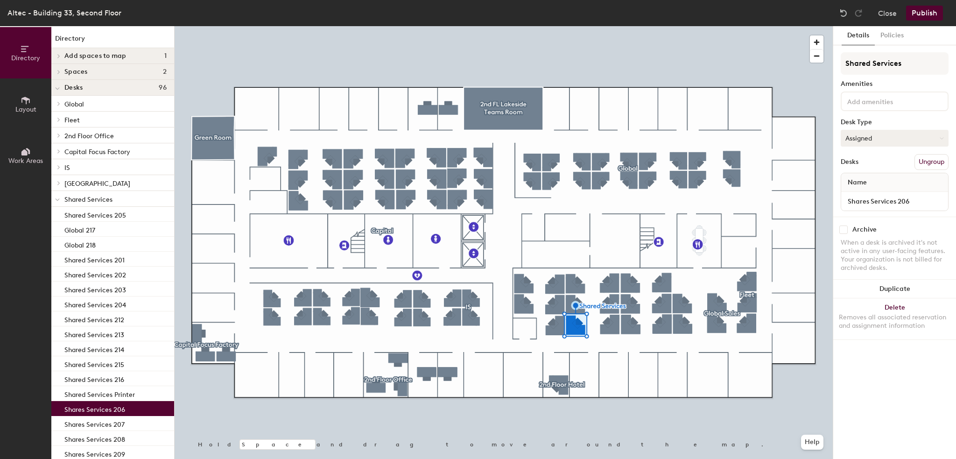  I want to click on p: Shared Services 202, so click(95, 274).